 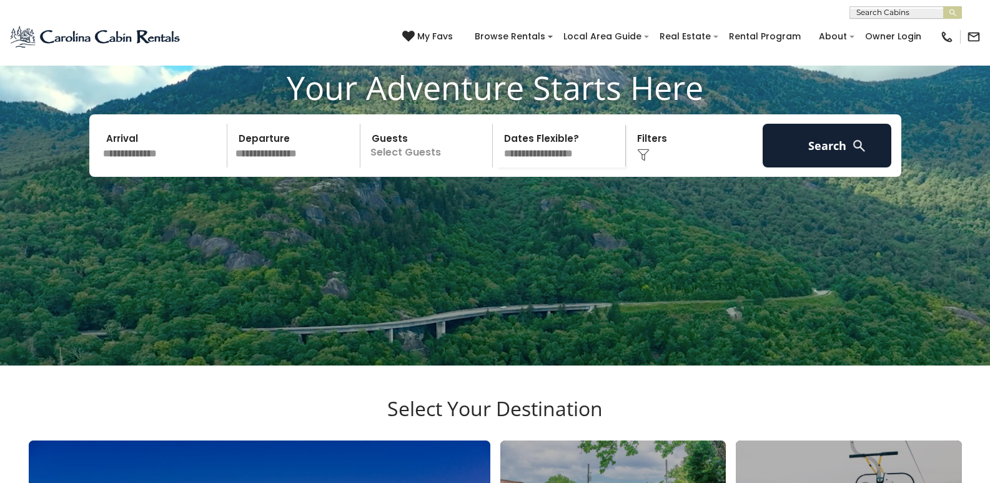 What do you see at coordinates (765, 36) in the screenshot?
I see `a: Rental Program` at bounding box center [765, 36].